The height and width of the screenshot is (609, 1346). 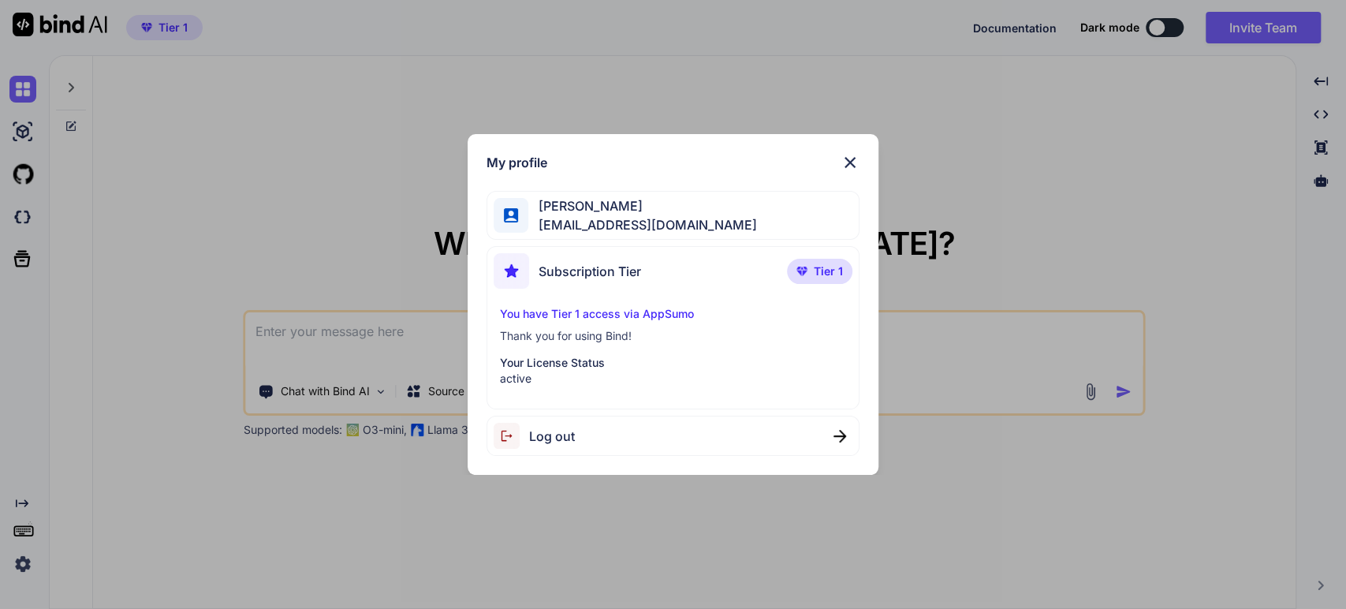 I want to click on p: You have Tier 1 access via AppSumo, so click(x=674, y=314).